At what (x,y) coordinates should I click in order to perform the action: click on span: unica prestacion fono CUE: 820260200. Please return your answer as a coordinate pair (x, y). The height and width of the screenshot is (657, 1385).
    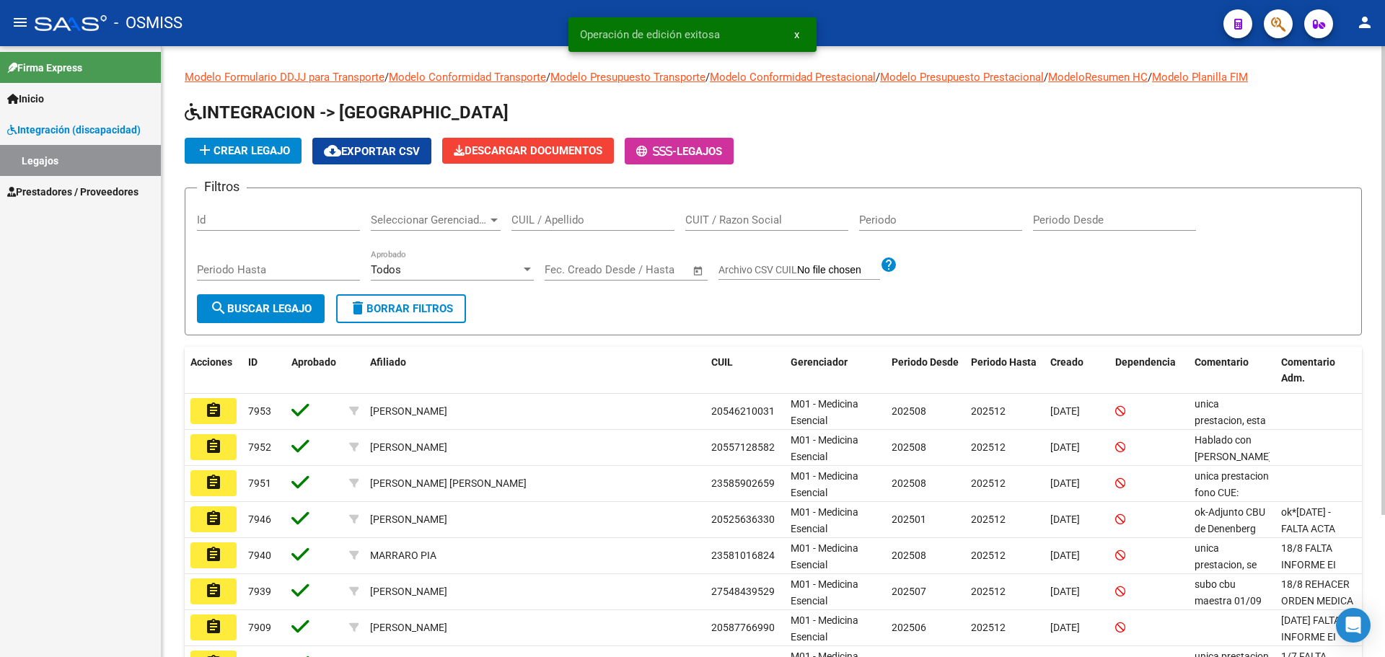
    Looking at the image, I should click on (1232, 493).